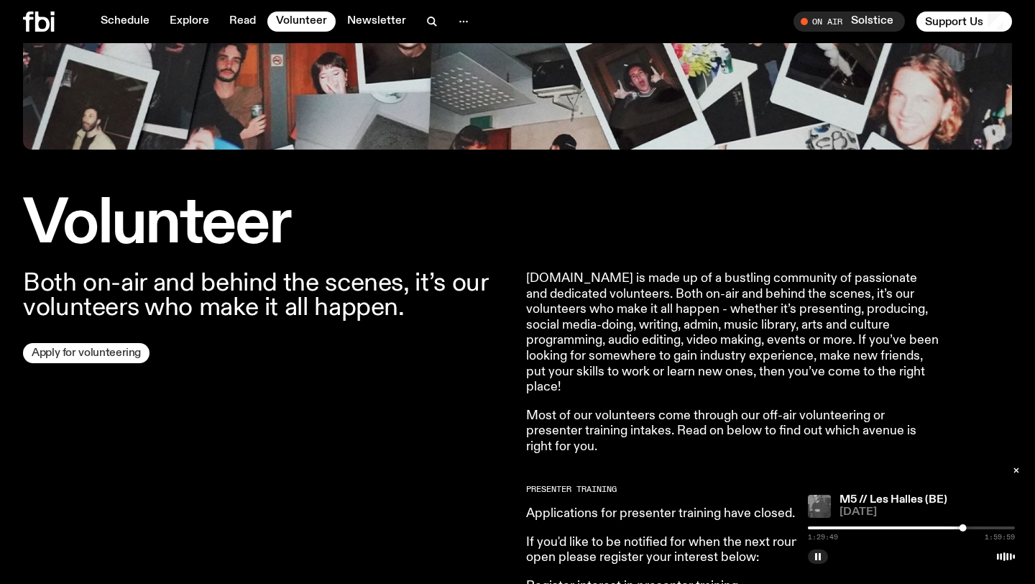 The height and width of the screenshot is (584, 1035). Describe the element at coordinates (823, 537) in the screenshot. I see `span: 1:29:49` at that location.